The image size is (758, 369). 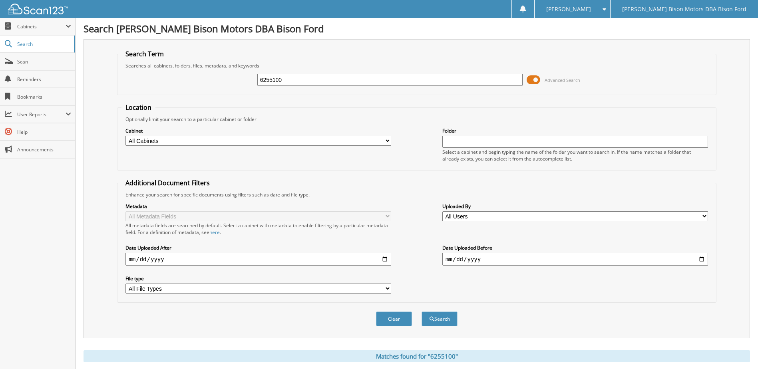 What do you see at coordinates (44, 62) in the screenshot?
I see `span: Scan` at bounding box center [44, 62].